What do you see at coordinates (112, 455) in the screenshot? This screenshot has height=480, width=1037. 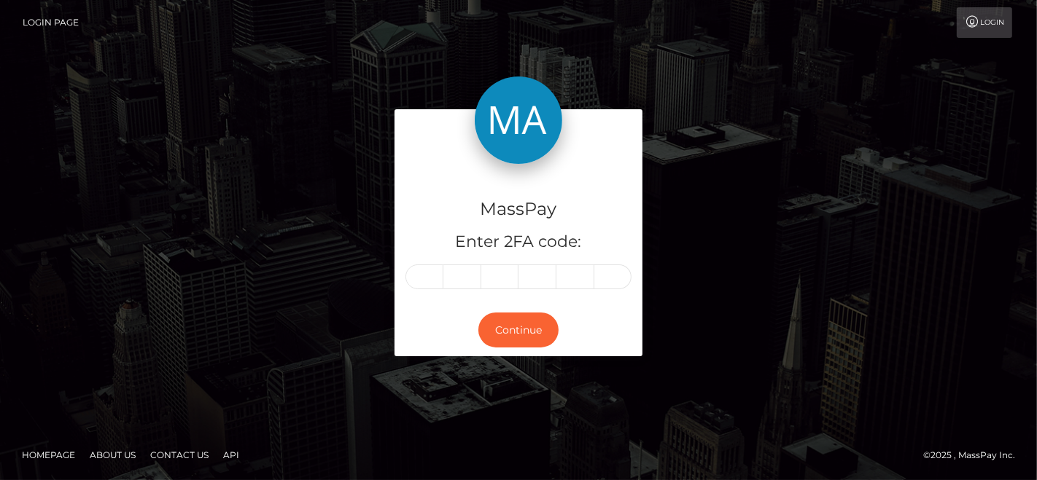 I see `a: About Us` at bounding box center [112, 455].